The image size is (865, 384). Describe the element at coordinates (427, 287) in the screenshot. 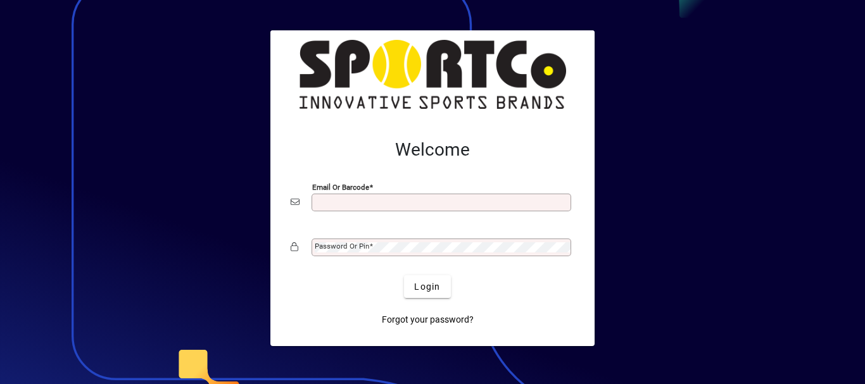

I see `button: Login` at that location.